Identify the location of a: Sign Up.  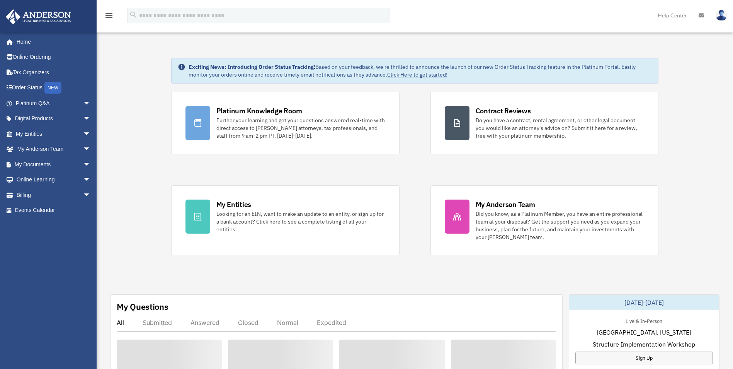
(644, 358).